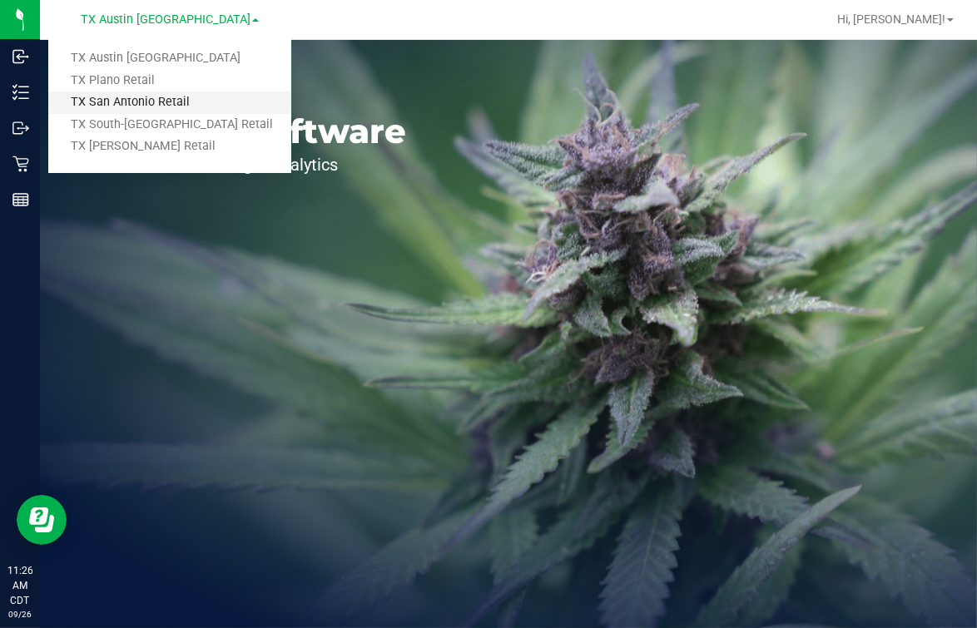 The image size is (977, 628). I want to click on p: Seed-to-Sale Tracking & Analytics, so click(248, 165).